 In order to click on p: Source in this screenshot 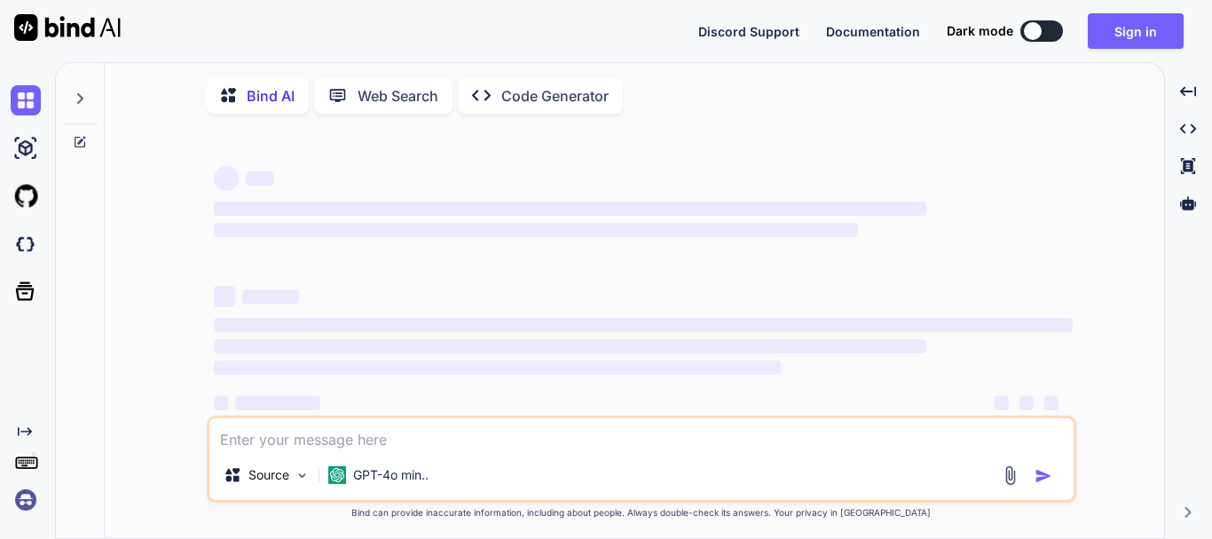, I will do `click(269, 475)`.